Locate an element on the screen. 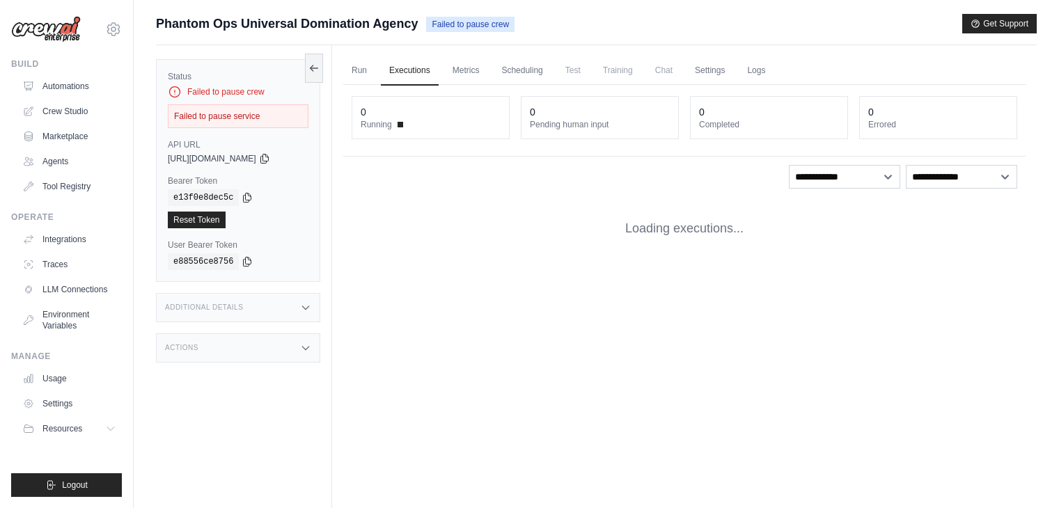 This screenshot has height=508, width=1059. img: Logo is located at coordinates (46, 29).